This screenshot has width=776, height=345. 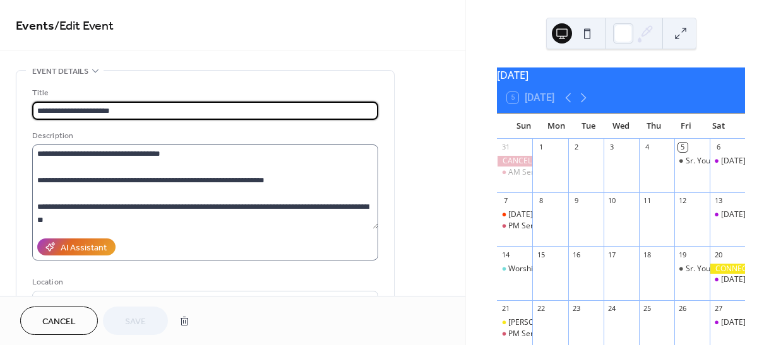 I want to click on div: Fri, so click(x=686, y=126).